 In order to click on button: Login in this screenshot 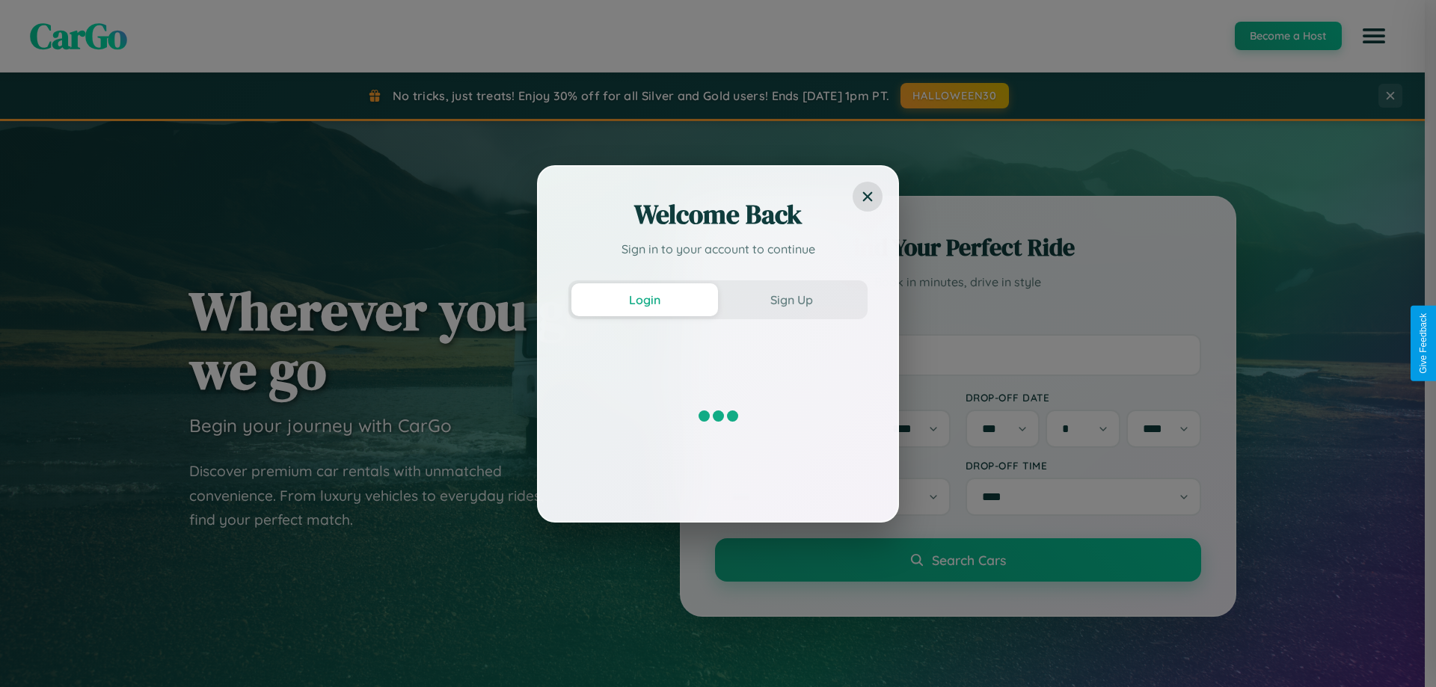, I will do `click(645, 300)`.